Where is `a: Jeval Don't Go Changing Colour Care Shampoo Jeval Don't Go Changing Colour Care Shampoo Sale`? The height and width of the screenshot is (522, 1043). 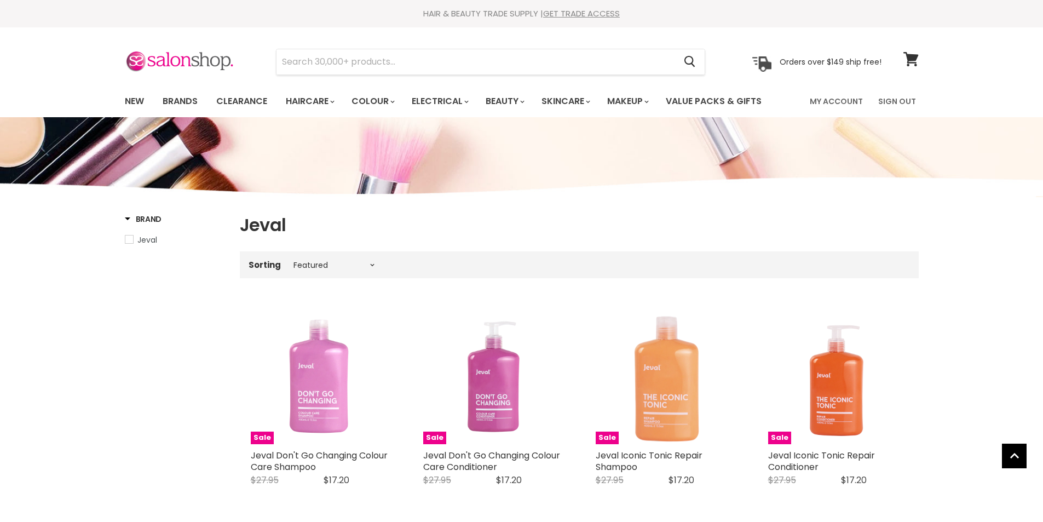
a: Jeval Don't Go Changing Colour Care Shampoo Jeval Don't Go Changing Colour Care Shampoo Sale is located at coordinates (320, 374).